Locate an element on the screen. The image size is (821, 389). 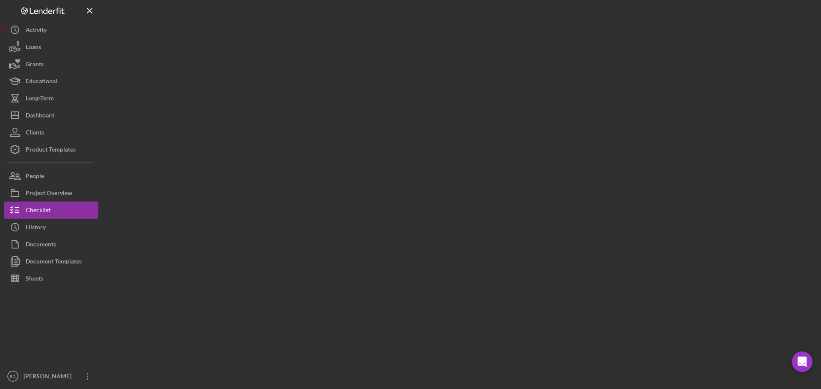
a: Project Overview is located at coordinates (51, 193).